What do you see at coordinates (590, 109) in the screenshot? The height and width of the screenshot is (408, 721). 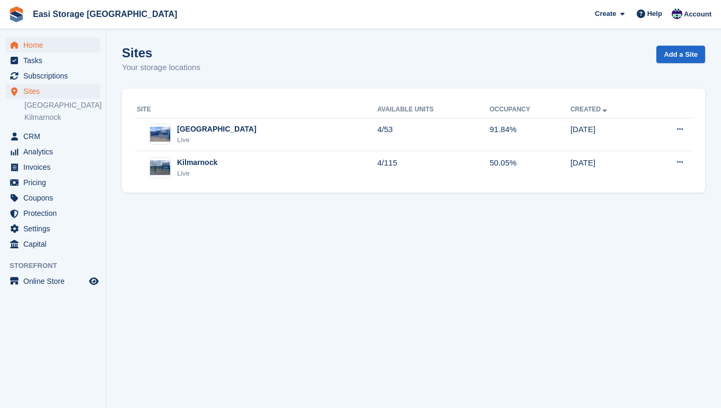 I see `a: Created` at bounding box center [590, 109].